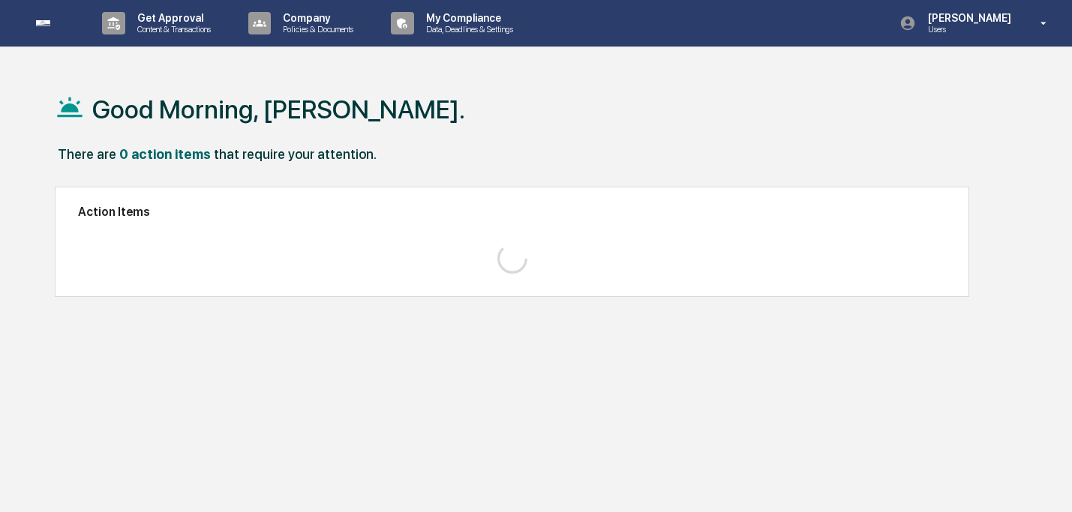 Image resolution: width=1072 pixels, height=512 pixels. I want to click on div: There are, so click(87, 154).